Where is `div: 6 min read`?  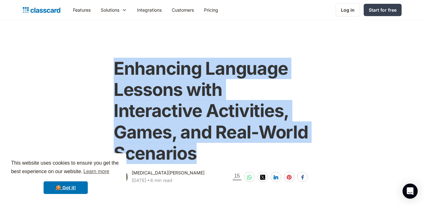
div: 6 min read is located at coordinates (161, 181).